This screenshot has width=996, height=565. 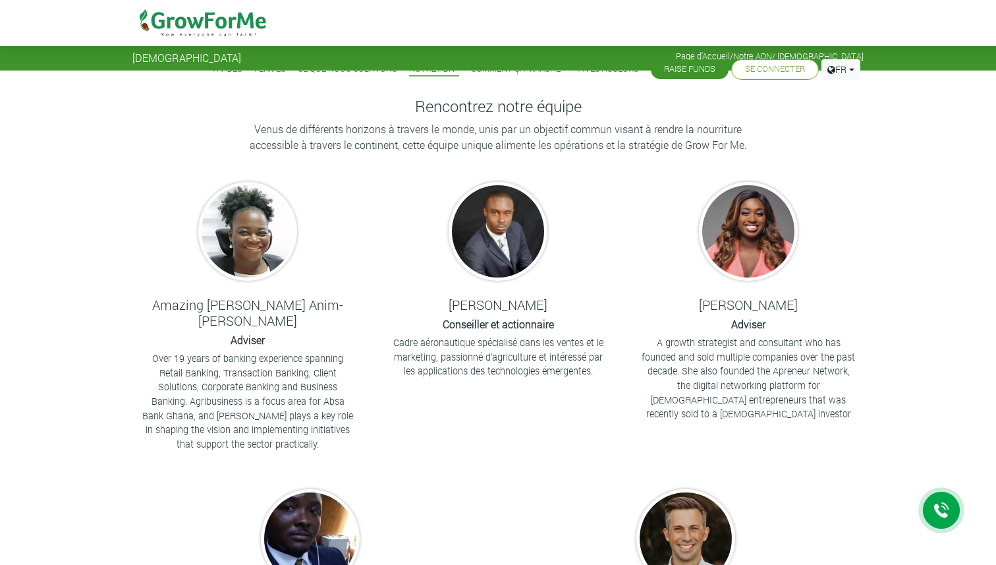 What do you see at coordinates (518, 69) in the screenshot?
I see `a: Comment ça Marche` at bounding box center [518, 69].